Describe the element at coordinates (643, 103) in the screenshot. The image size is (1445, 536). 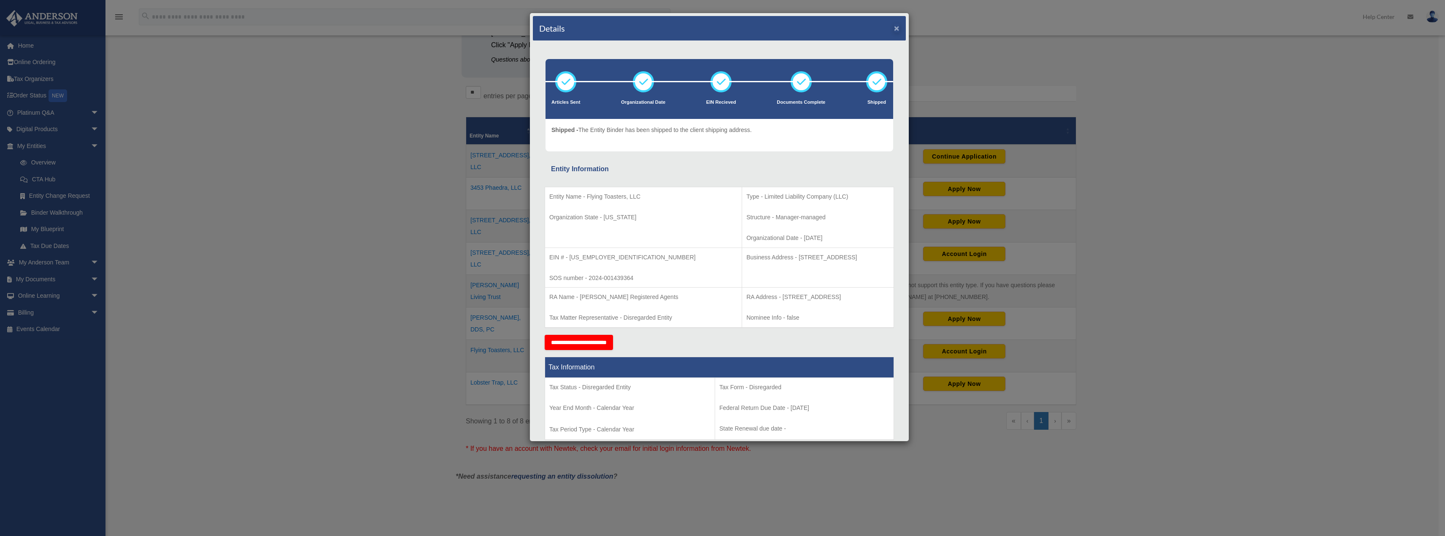
I see `p: Organizational Date` at that location.